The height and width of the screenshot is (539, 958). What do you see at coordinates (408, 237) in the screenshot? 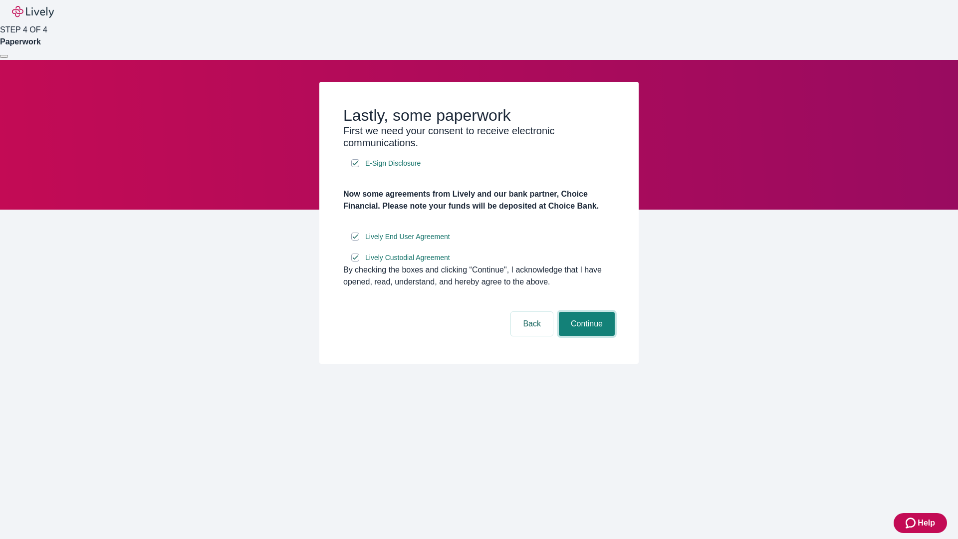
I see `span: Lively End User Agreement` at bounding box center [408, 237].